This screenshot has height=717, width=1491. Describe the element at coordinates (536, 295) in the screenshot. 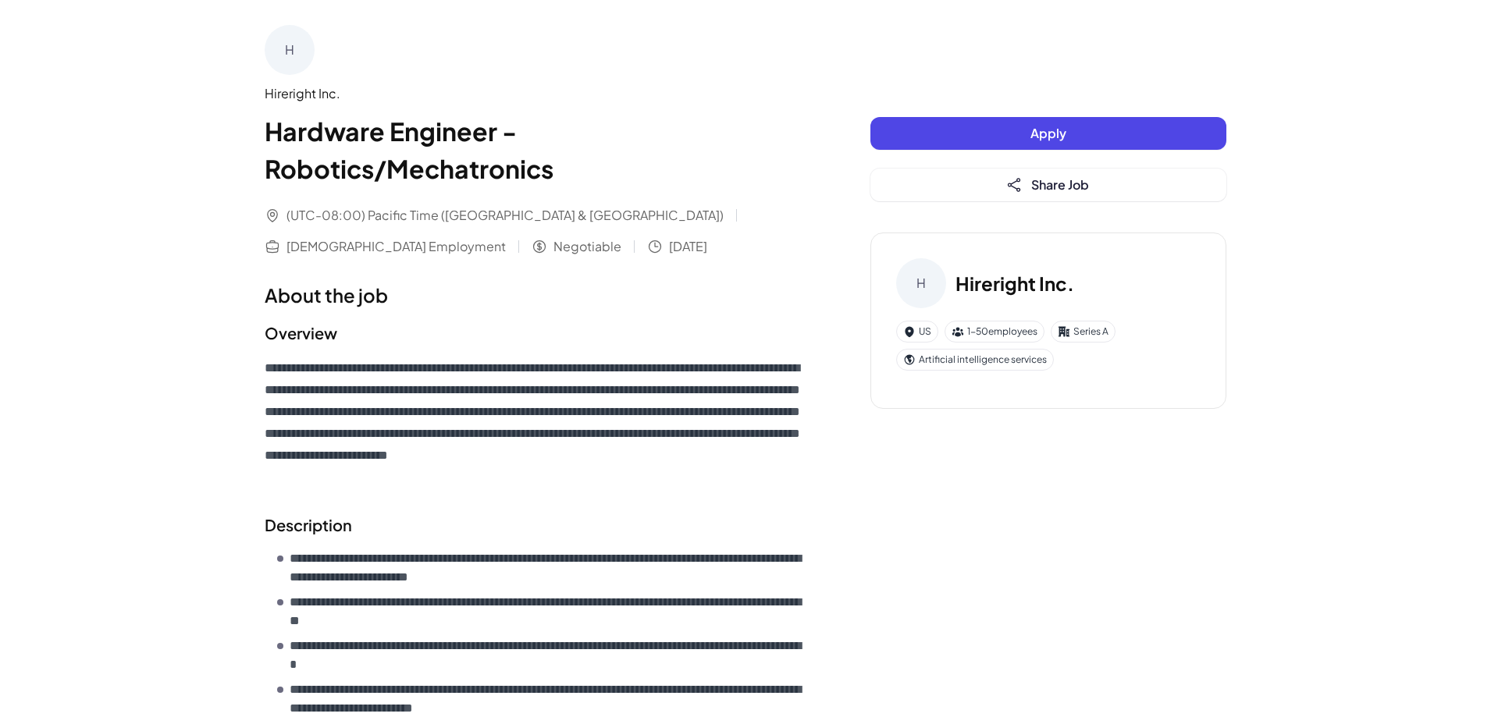

I see `h1: About the job` at that location.